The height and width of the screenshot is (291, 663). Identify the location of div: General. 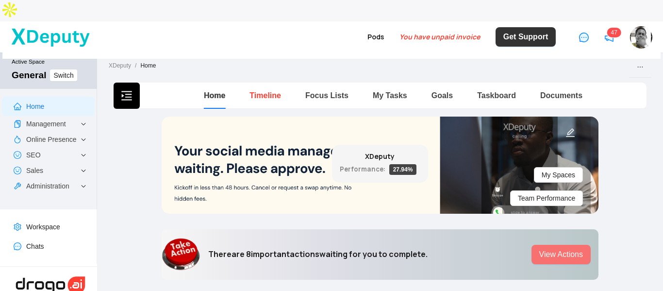
(29, 75).